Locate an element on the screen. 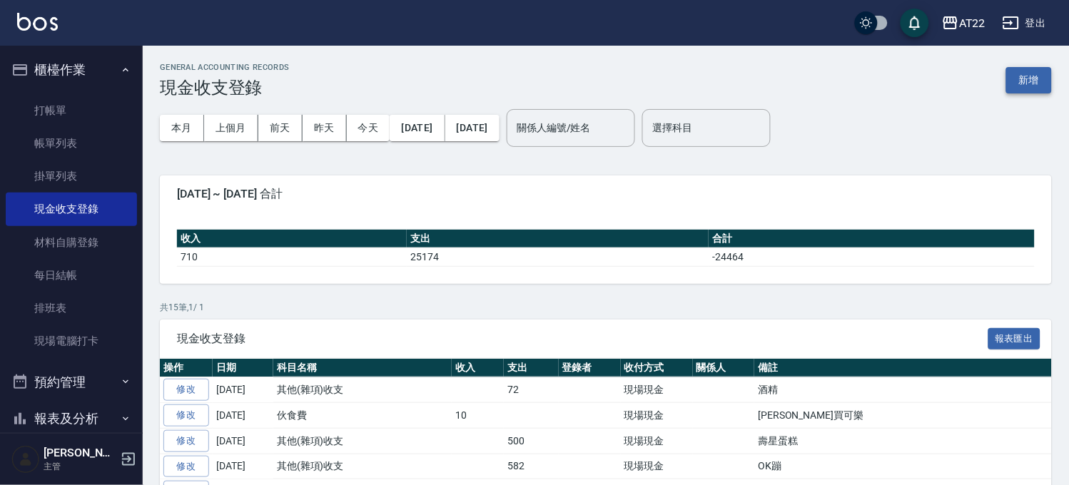 Image resolution: width=1069 pixels, height=485 pixels. a: 每日結帳 is located at coordinates (71, 276).